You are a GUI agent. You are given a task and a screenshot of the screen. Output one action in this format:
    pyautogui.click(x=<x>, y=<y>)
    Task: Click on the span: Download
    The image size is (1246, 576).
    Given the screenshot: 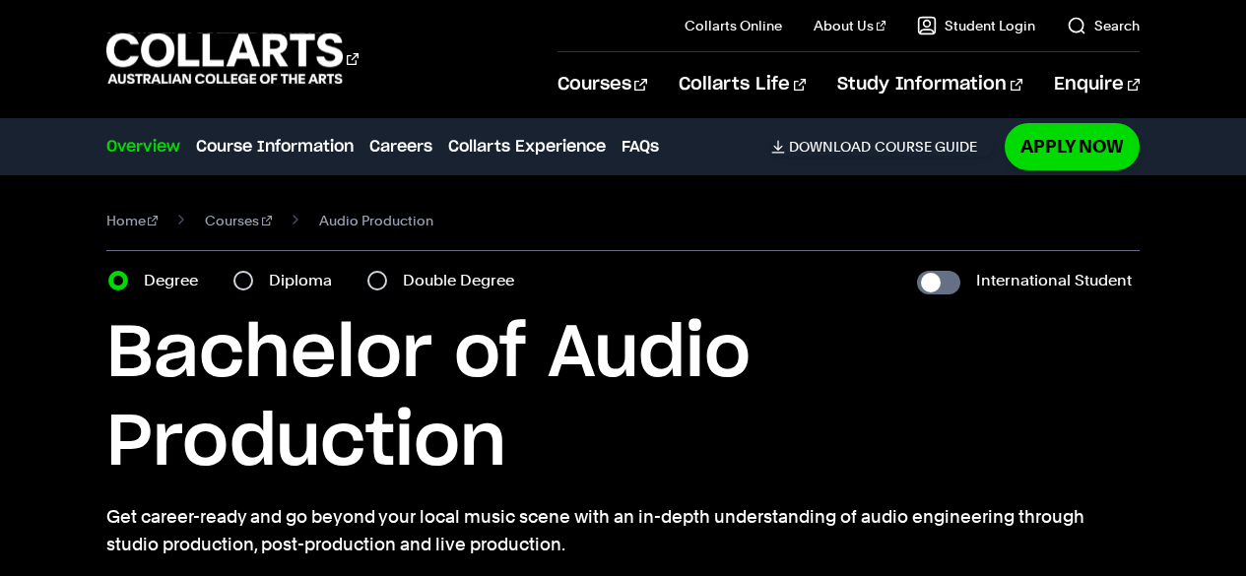 What is the action you would take?
    pyautogui.click(x=829, y=147)
    